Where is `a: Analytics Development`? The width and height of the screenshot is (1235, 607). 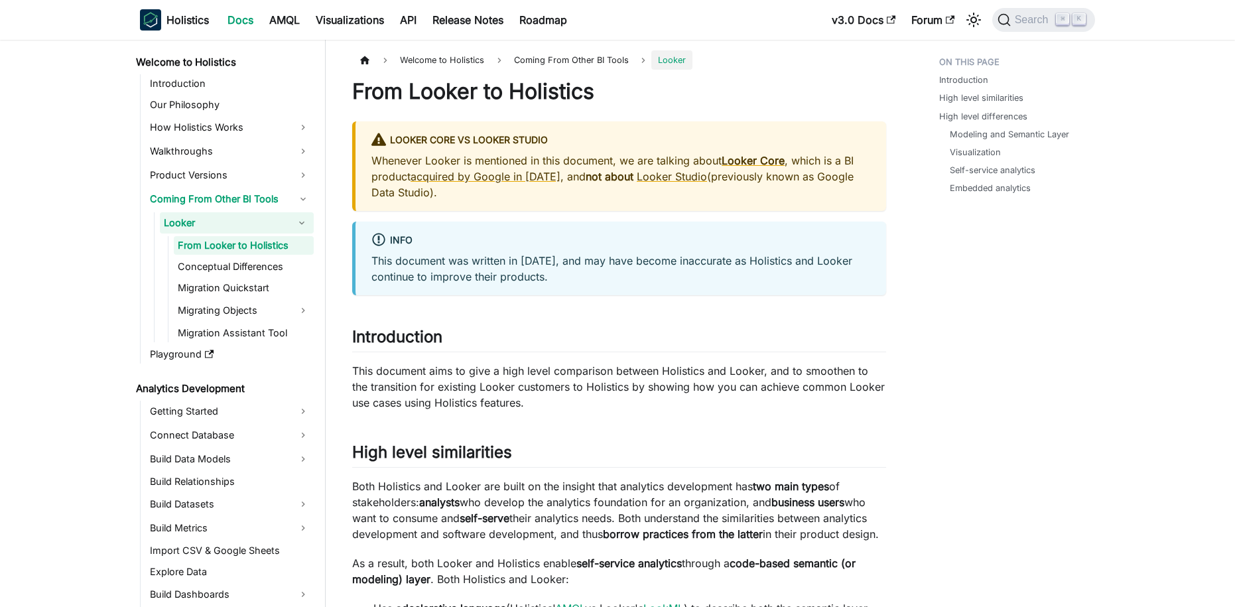 a: Analytics Development is located at coordinates (223, 389).